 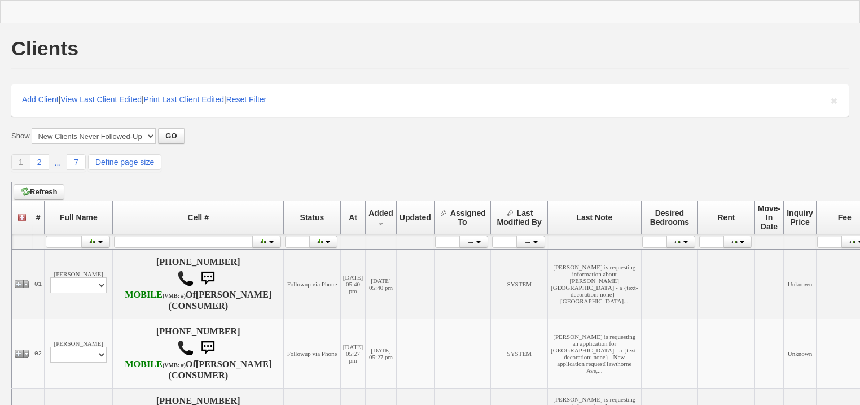 I want to click on span: Cell #, so click(x=198, y=217).